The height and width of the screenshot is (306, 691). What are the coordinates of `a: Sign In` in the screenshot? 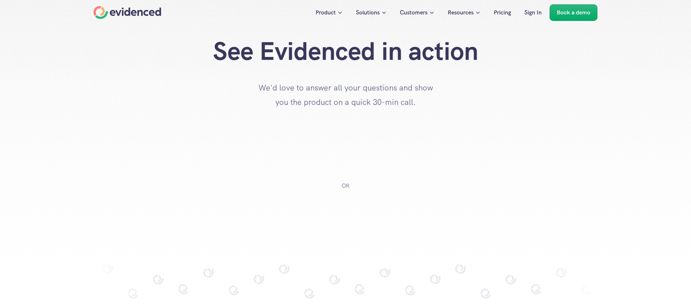 It's located at (533, 13).